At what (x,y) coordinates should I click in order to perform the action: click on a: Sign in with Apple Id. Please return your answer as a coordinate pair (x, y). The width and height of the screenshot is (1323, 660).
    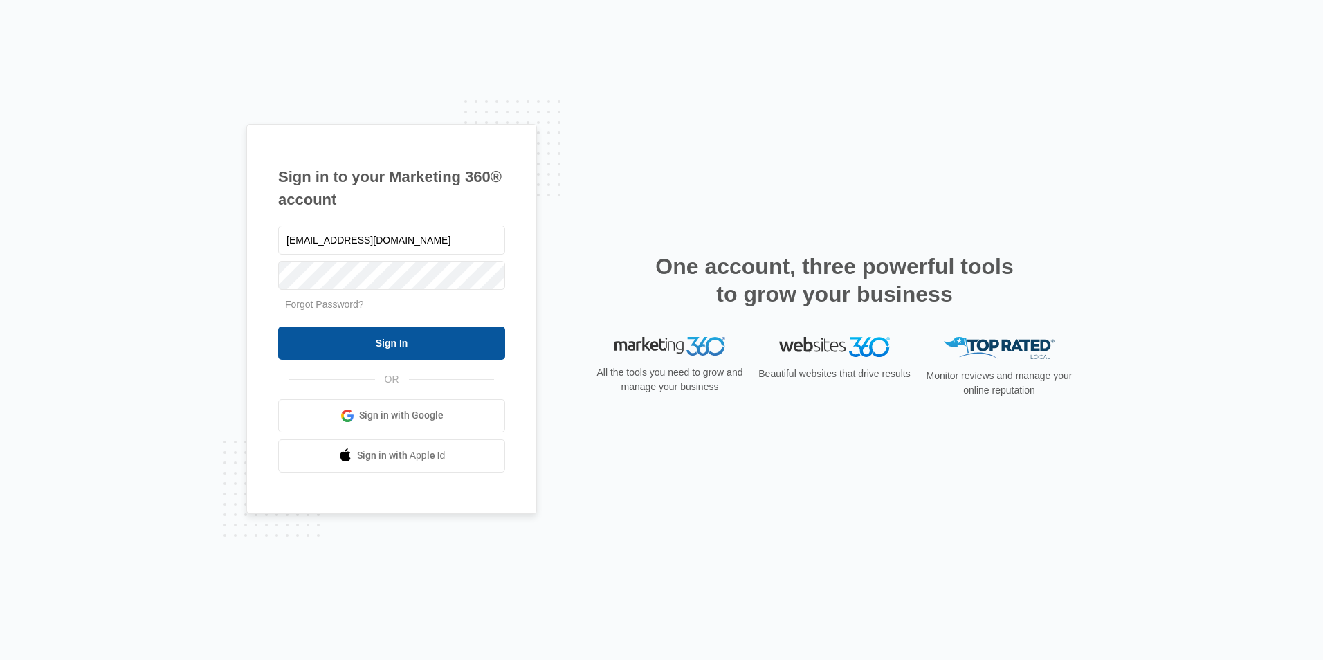
    Looking at the image, I should click on (392, 456).